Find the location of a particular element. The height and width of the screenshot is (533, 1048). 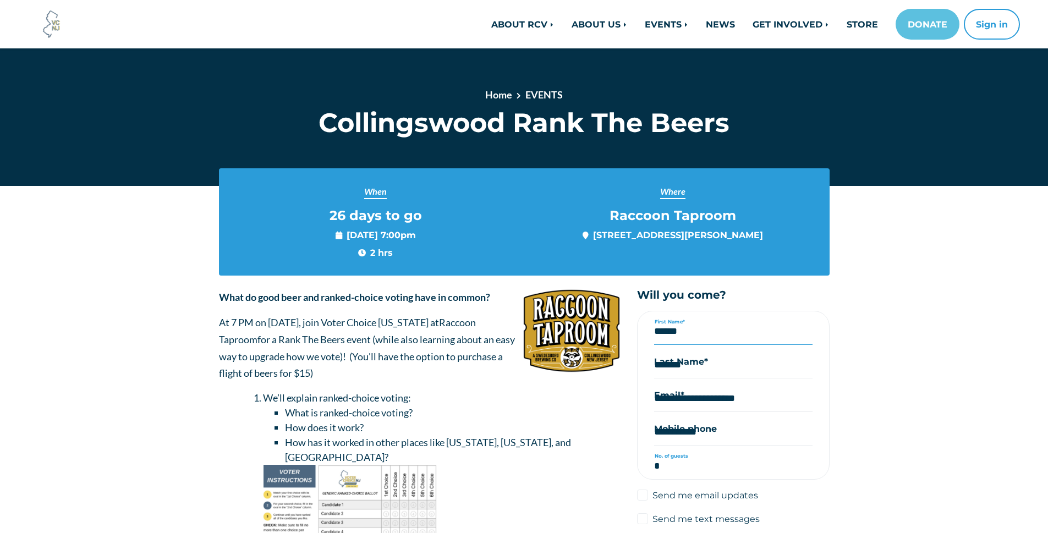

span: 2 hrs is located at coordinates (375, 252).